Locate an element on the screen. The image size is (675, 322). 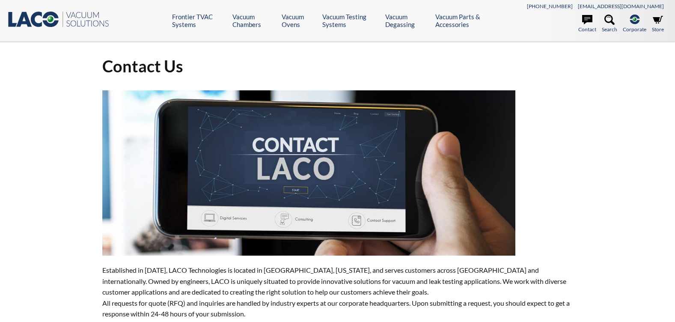
h1: Contact Us is located at coordinates (337, 66).